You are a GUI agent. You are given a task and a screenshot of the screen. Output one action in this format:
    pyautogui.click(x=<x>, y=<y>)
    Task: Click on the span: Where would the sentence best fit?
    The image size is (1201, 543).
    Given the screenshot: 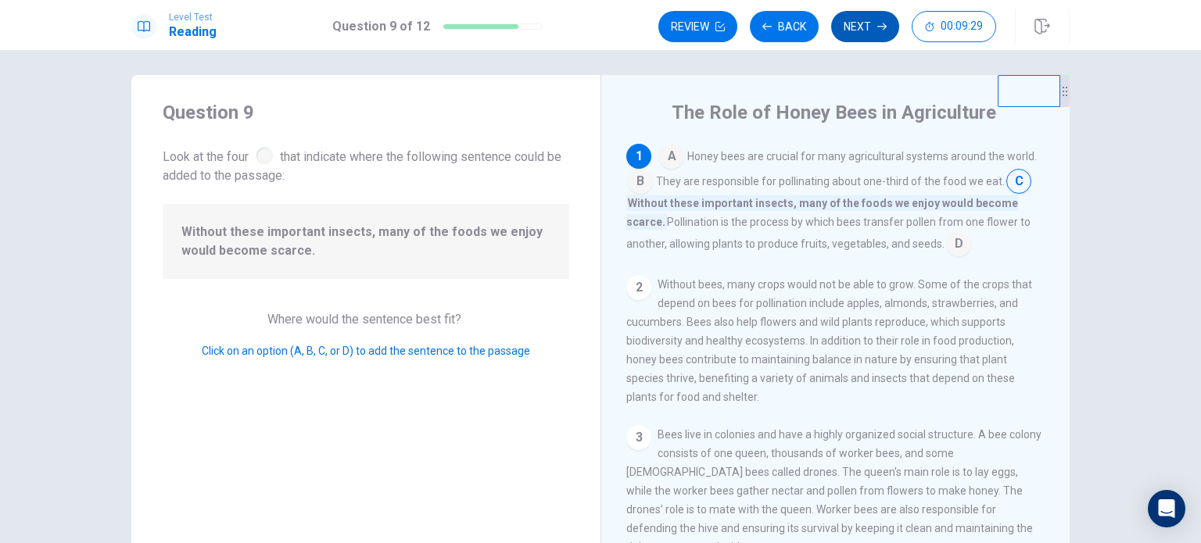 What is the action you would take?
    pyautogui.click(x=366, y=319)
    